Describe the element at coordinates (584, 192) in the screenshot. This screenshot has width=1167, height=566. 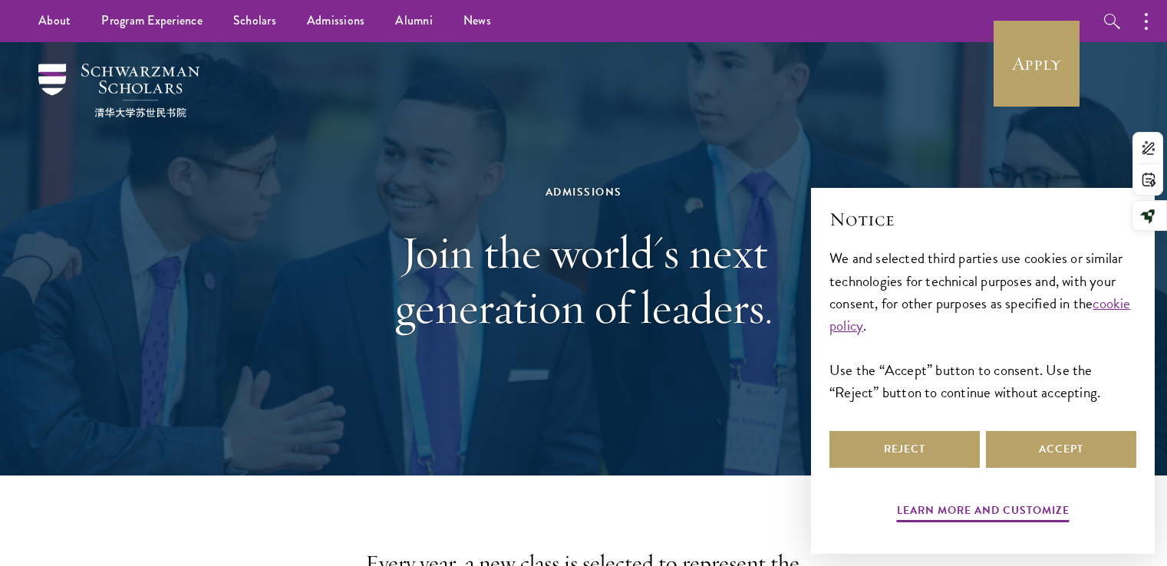
I see `div: Admissions` at that location.